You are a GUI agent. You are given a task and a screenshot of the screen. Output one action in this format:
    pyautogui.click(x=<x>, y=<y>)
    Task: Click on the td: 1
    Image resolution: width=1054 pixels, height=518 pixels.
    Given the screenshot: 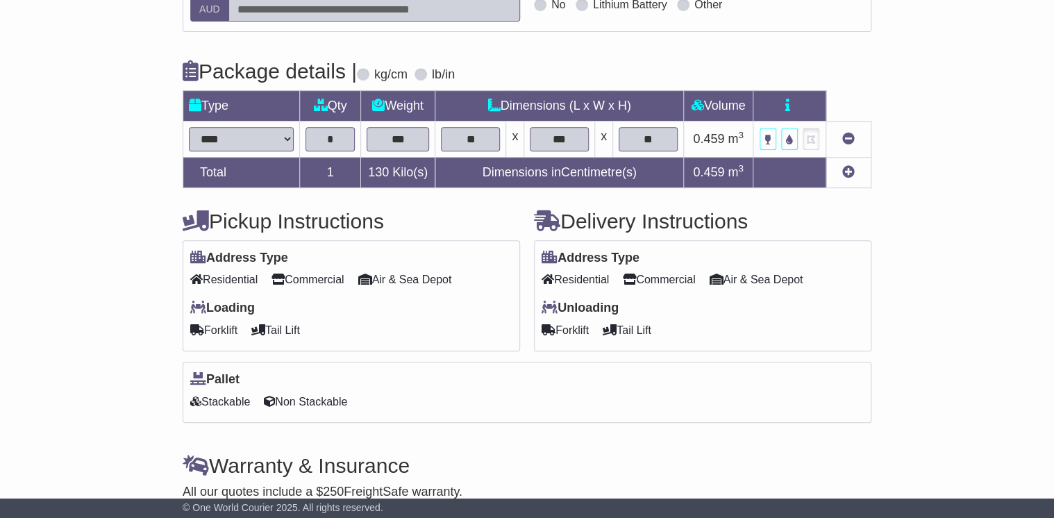 What is the action you would take?
    pyautogui.click(x=330, y=172)
    